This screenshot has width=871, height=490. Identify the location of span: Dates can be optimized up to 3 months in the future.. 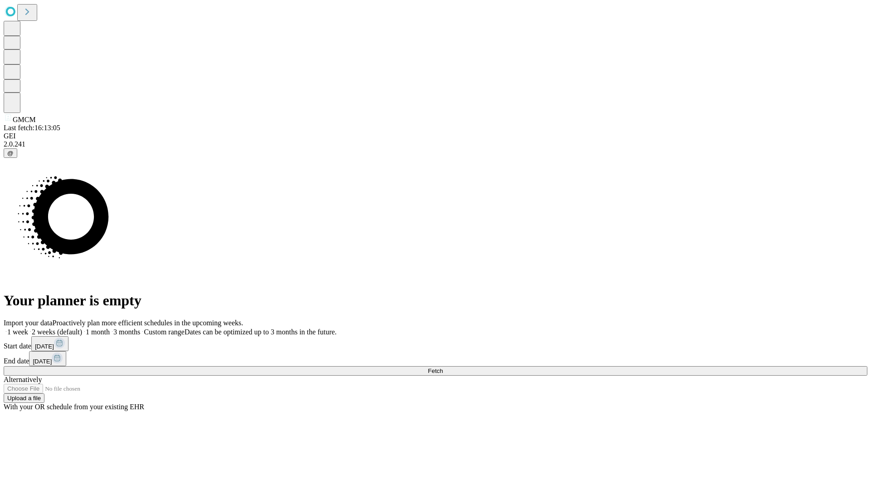
(261, 332).